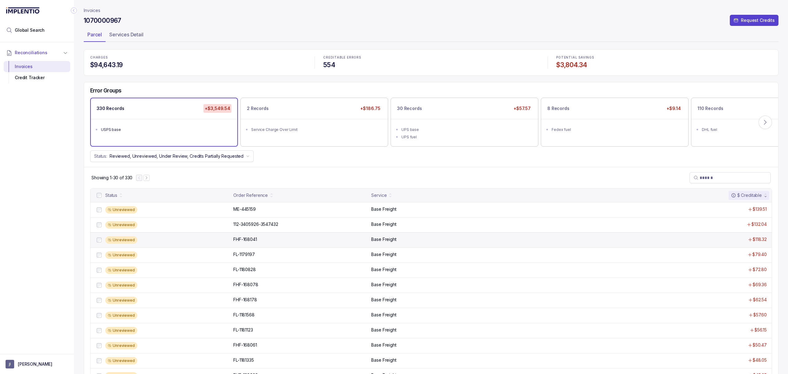 The image size is (788, 374). What do you see at coordinates (754, 20) in the screenshot?
I see `button: Request Credits` at bounding box center [754, 20].